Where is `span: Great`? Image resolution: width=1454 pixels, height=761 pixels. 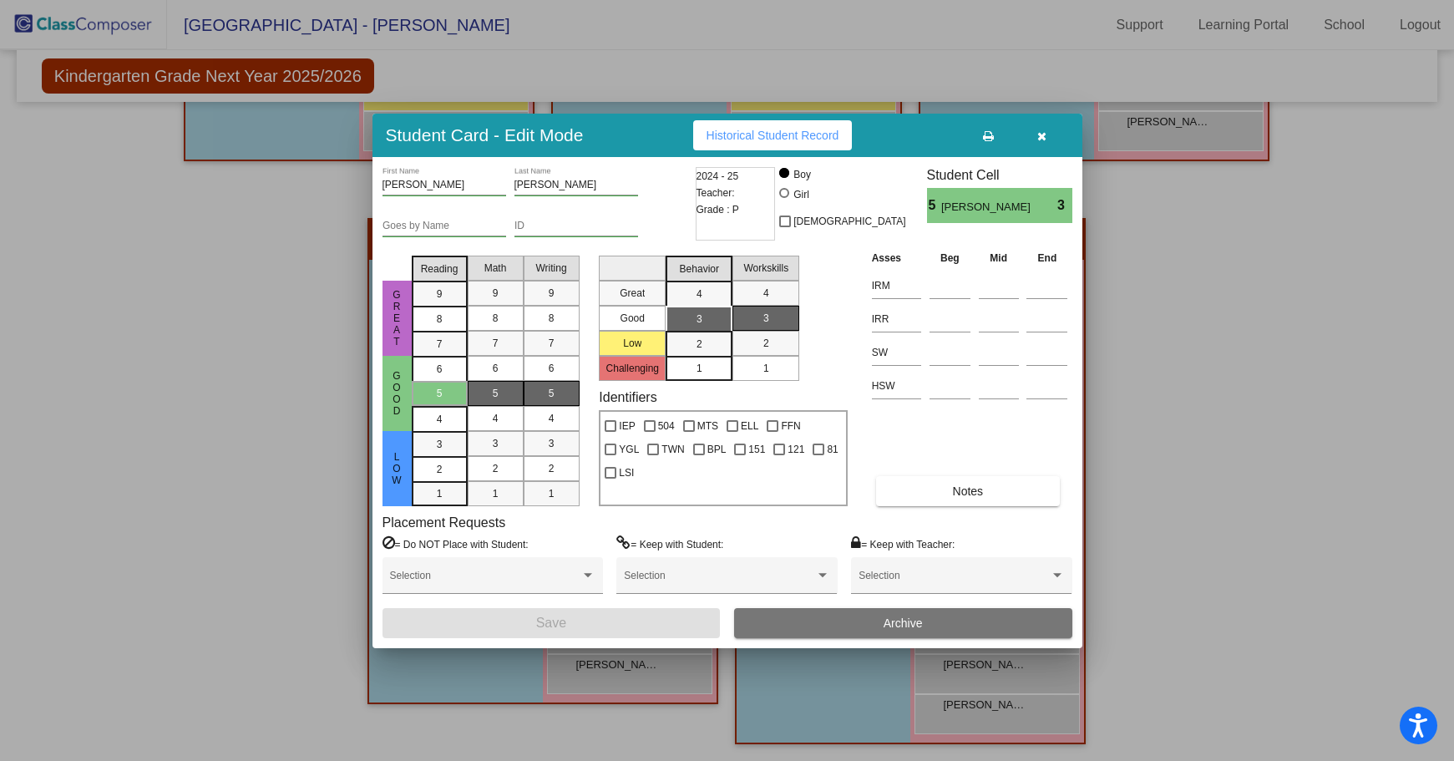 span: Great is located at coordinates (397, 318).